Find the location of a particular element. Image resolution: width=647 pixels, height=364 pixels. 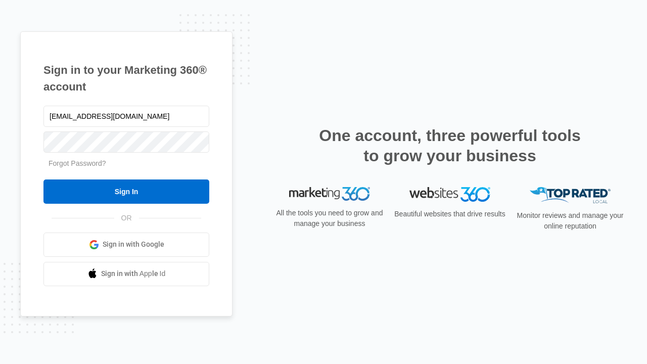

a: Sign in with Google is located at coordinates (126, 245).